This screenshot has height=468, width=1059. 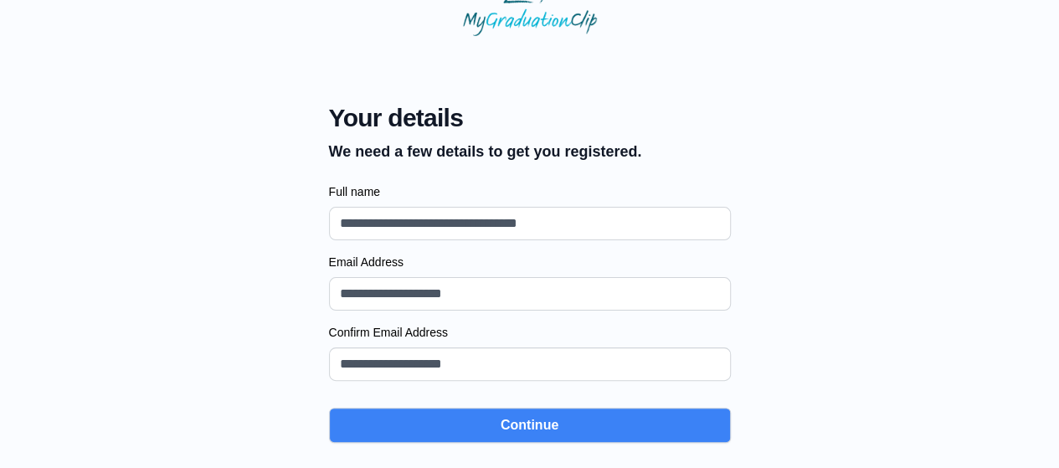 What do you see at coordinates (530, 425) in the screenshot?
I see `button: Continue` at bounding box center [530, 425].